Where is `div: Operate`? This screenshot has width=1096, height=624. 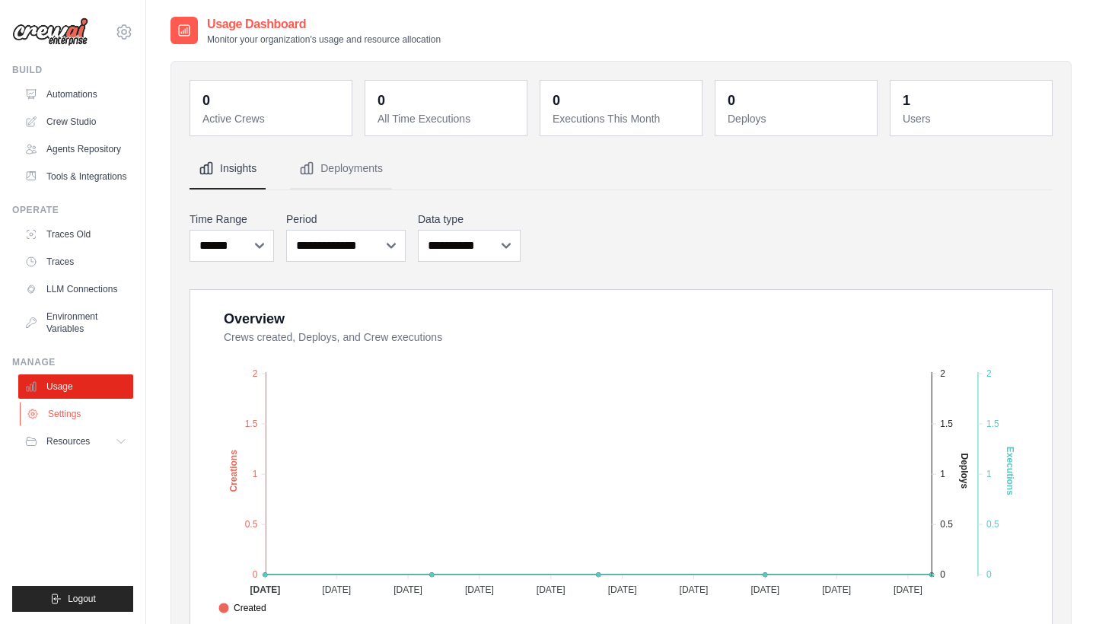 div: Operate is located at coordinates (72, 210).